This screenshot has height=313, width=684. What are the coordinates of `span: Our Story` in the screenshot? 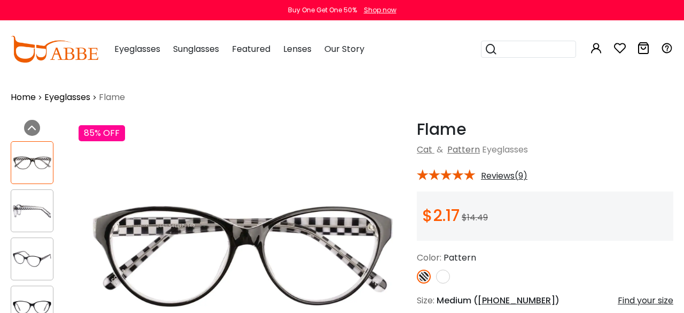 It's located at (344, 49).